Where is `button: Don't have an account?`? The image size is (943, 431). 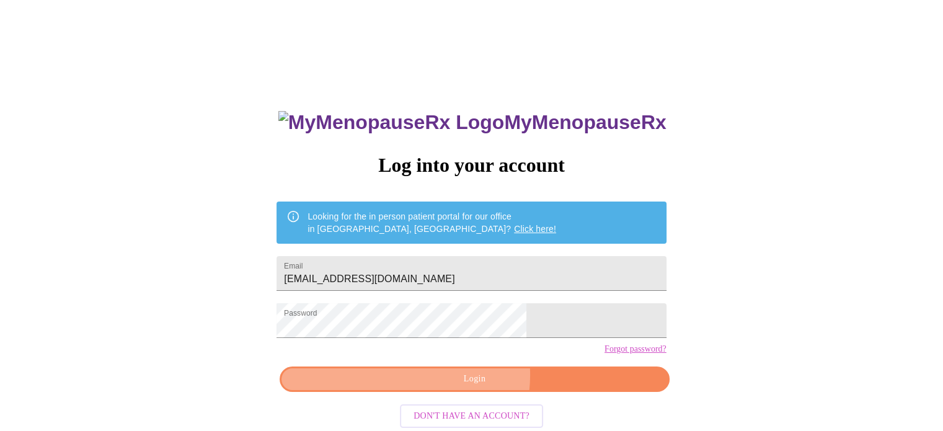
button: Don't have an account? is located at coordinates (471, 416).